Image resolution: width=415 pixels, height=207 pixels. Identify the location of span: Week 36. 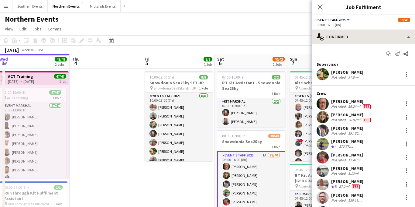
(28, 50).